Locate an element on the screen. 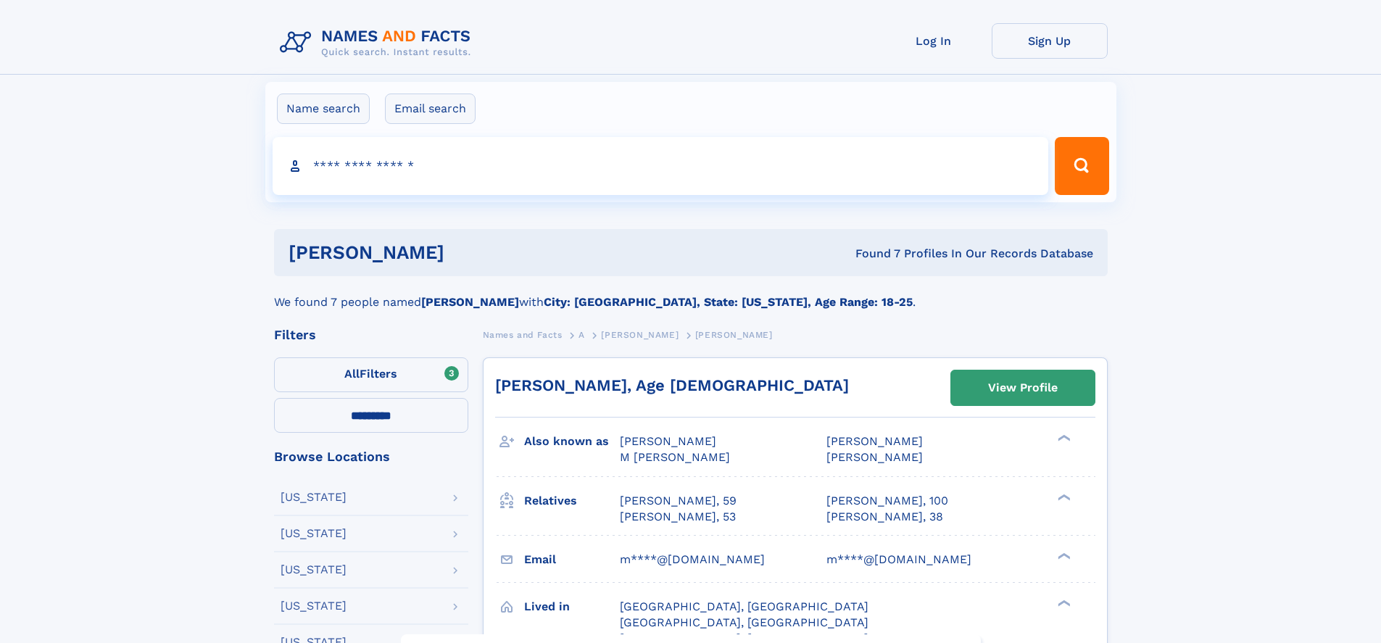  label: Filters is located at coordinates (371, 375).